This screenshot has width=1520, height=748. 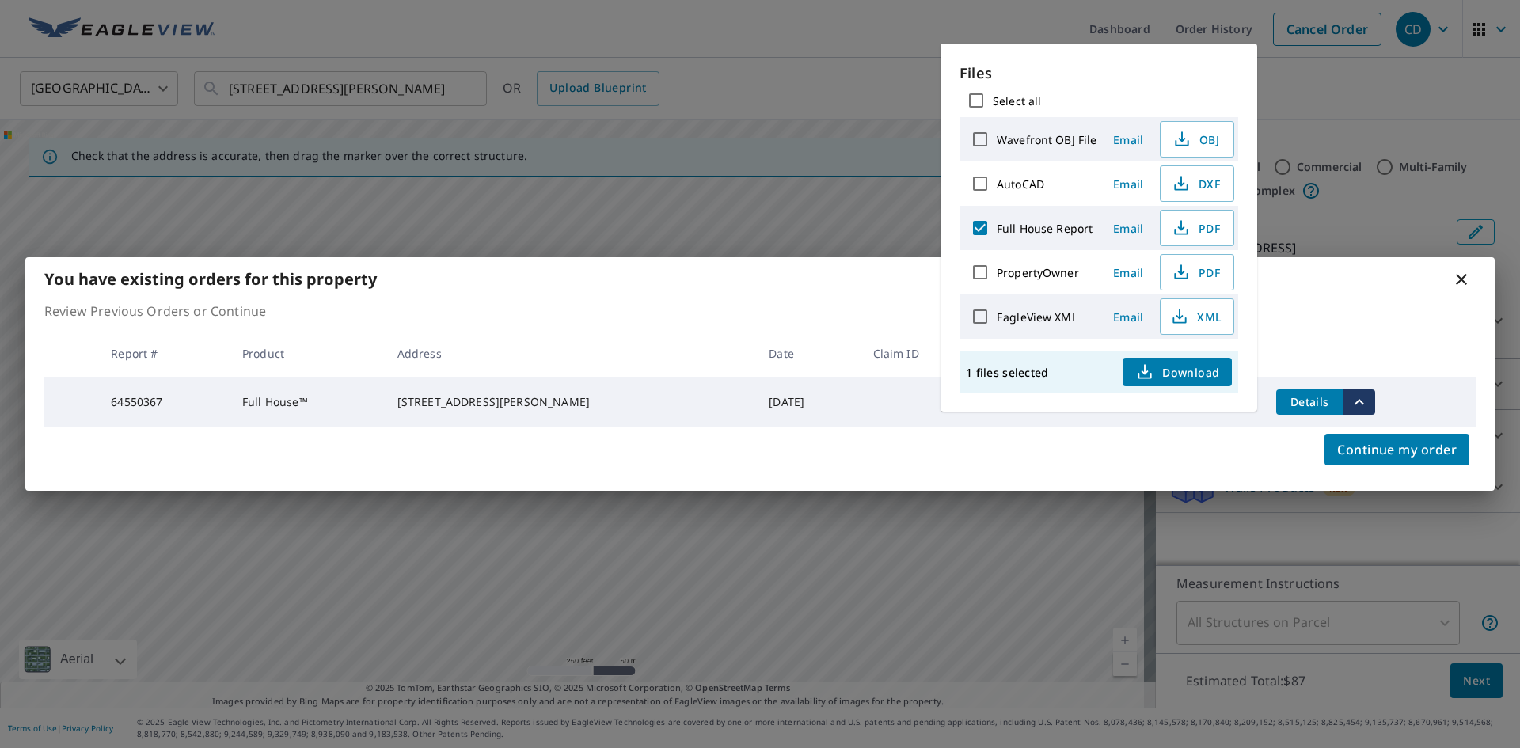 I want to click on span: Continue my order, so click(x=1396, y=450).